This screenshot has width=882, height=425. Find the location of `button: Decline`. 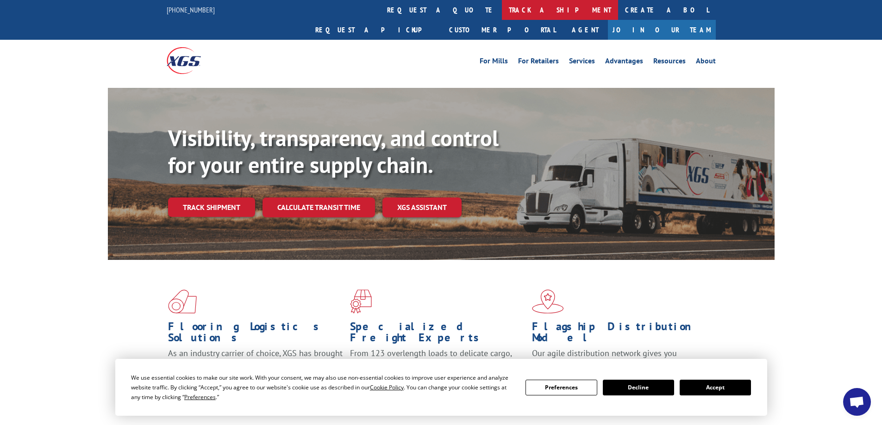

button: Decline is located at coordinates (638, 388).